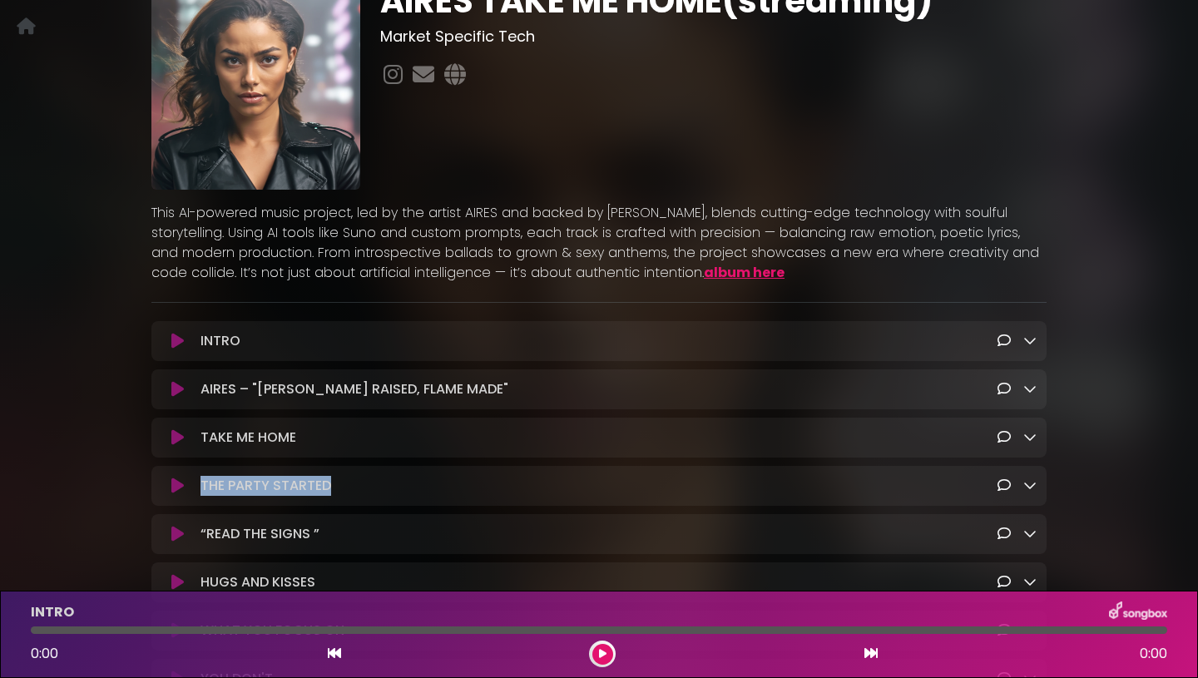 This screenshot has width=1198, height=678. I want to click on h3: Market Specific Tech, so click(713, 37).